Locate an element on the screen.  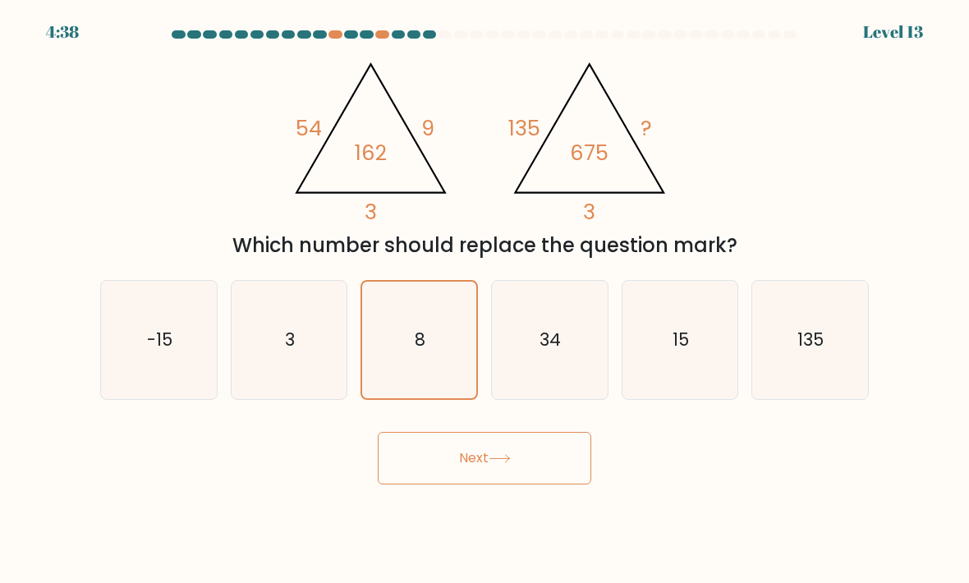
text: 15 is located at coordinates (681, 339).